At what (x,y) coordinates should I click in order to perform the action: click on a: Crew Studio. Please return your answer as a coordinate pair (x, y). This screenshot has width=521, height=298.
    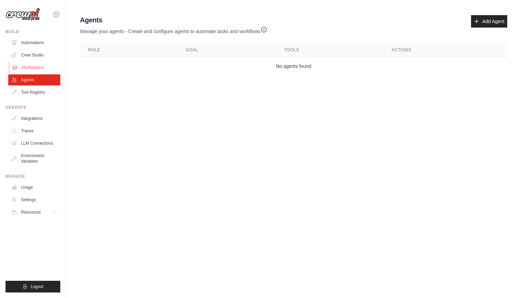
    Looking at the image, I should click on (34, 55).